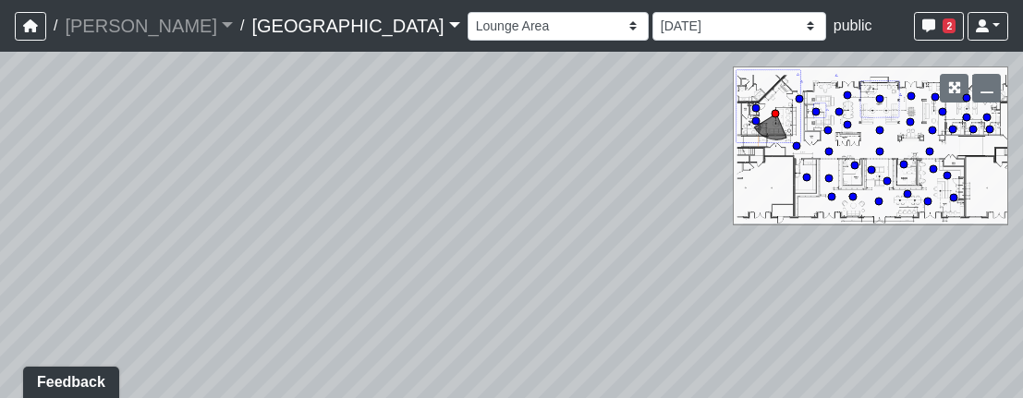 The image size is (1023, 398). What do you see at coordinates (853, 25) in the screenshot?
I see `span: public` at bounding box center [853, 25].